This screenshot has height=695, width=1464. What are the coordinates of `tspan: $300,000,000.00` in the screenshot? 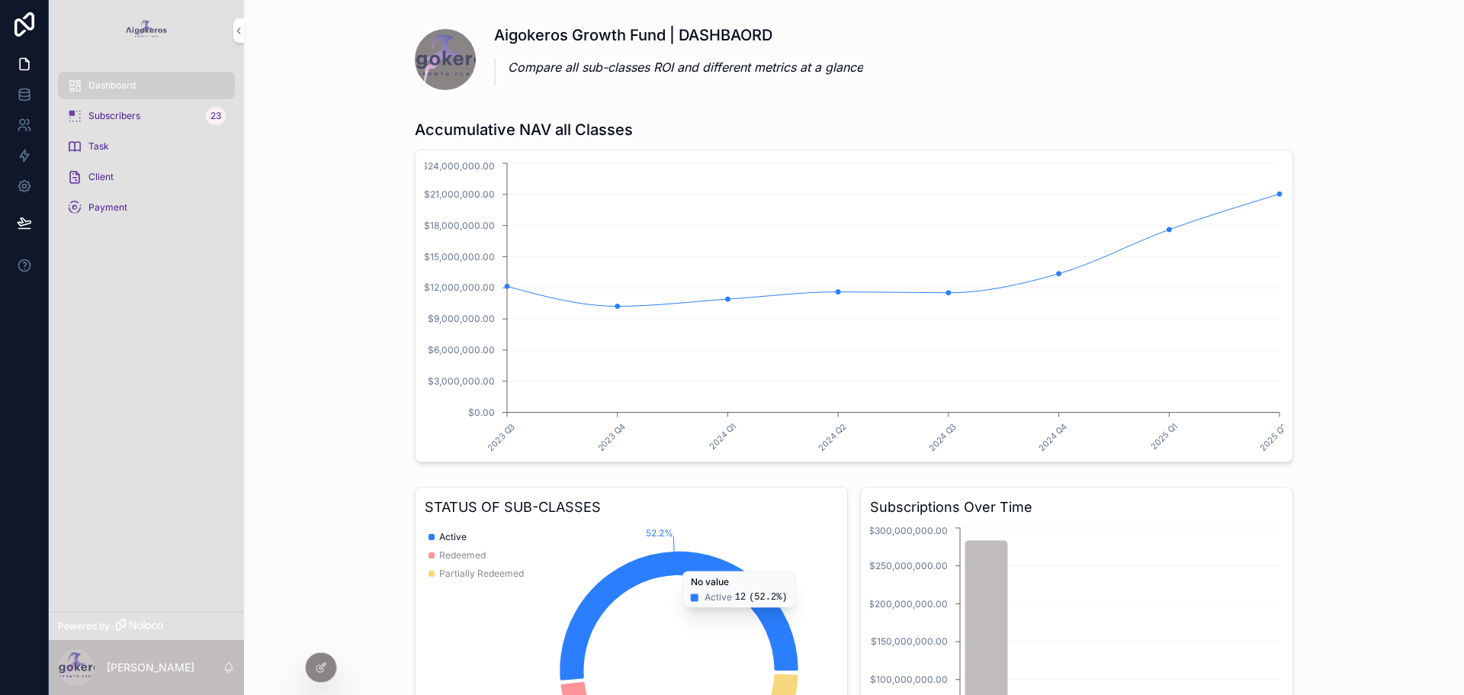 It's located at (908, 530).